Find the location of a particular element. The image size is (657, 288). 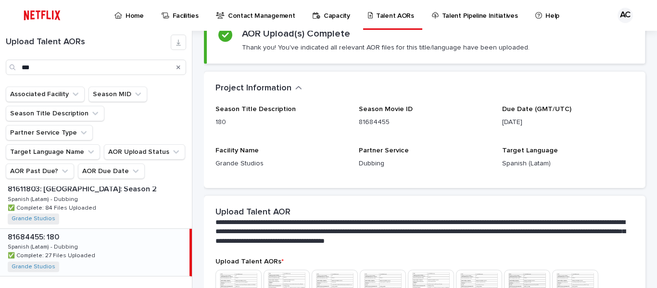

h2: Upload Talent AOR is located at coordinates (253, 213).